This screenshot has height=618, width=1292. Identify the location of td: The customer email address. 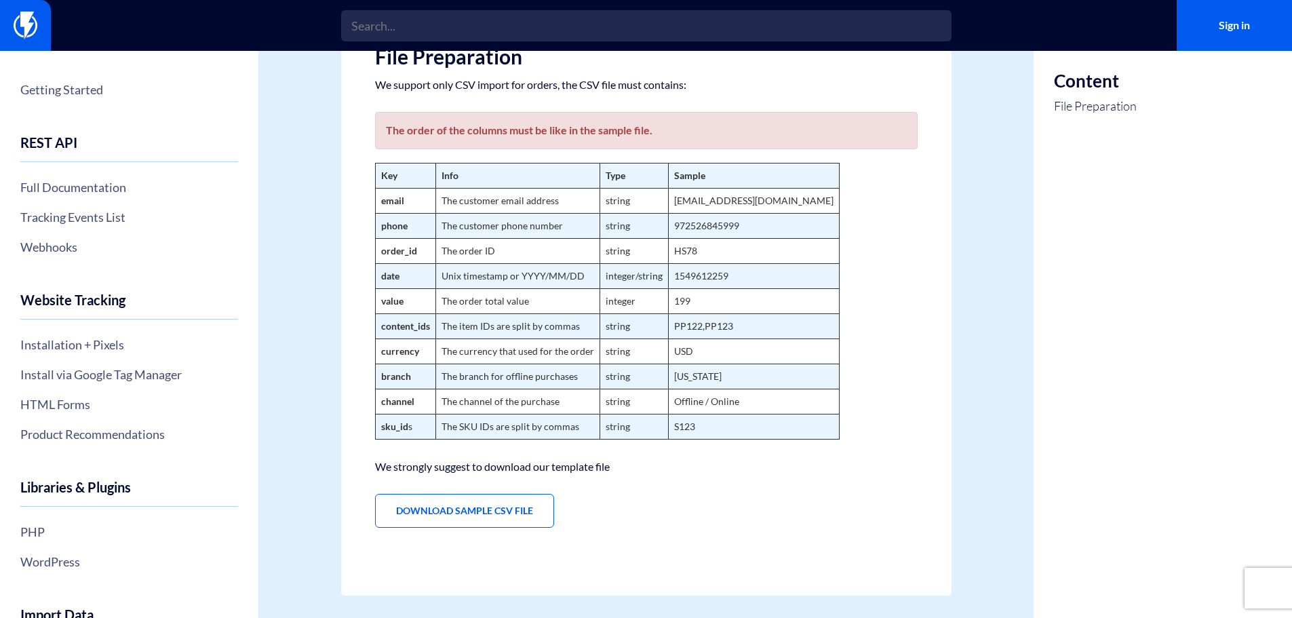
(518, 201).